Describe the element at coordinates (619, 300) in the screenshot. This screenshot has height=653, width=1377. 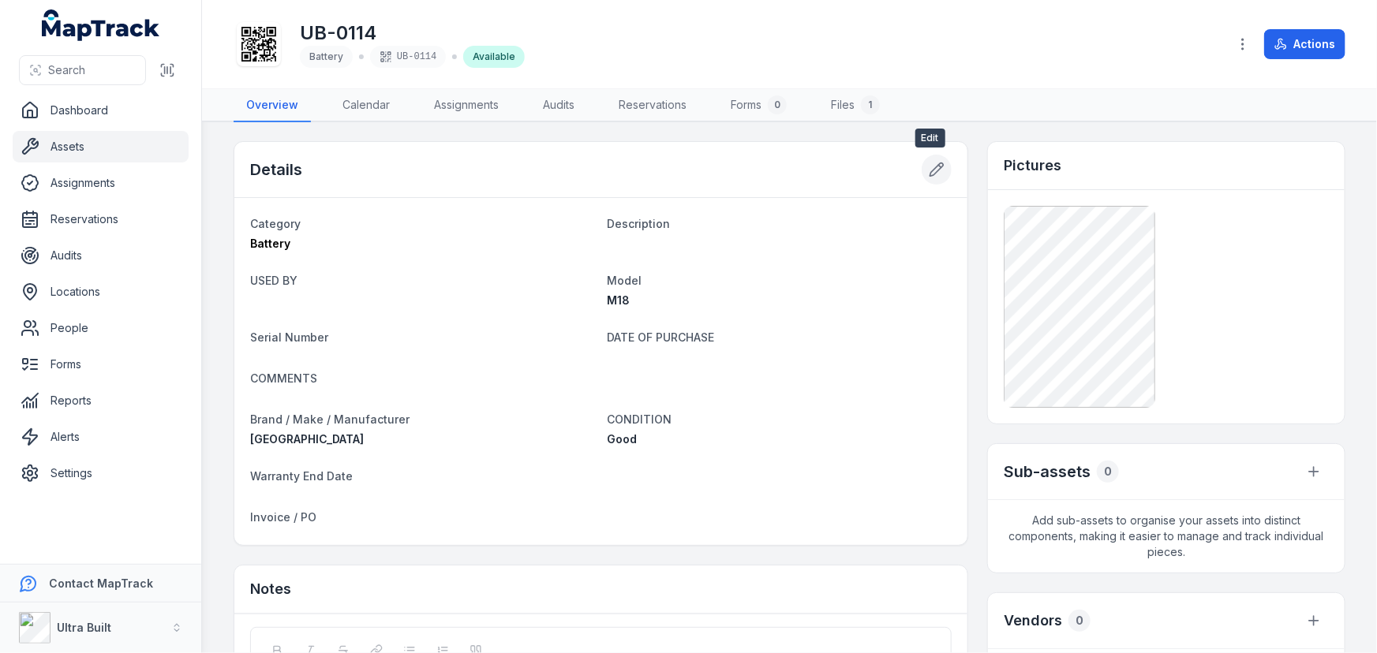
I see `span: M18` at that location.